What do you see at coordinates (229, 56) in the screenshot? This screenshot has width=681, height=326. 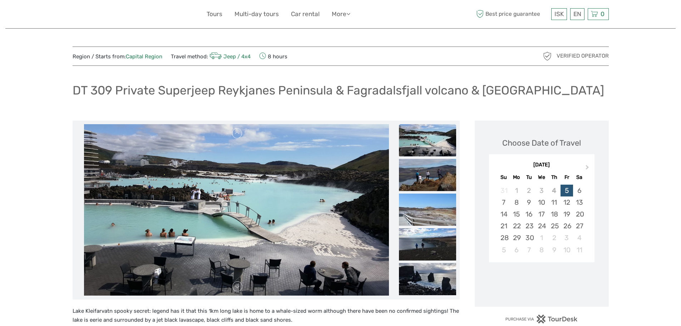 I see `a: Jeep / 4x4` at bounding box center [229, 56].